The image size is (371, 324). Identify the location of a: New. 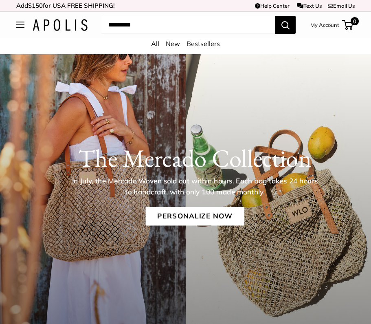
(173, 44).